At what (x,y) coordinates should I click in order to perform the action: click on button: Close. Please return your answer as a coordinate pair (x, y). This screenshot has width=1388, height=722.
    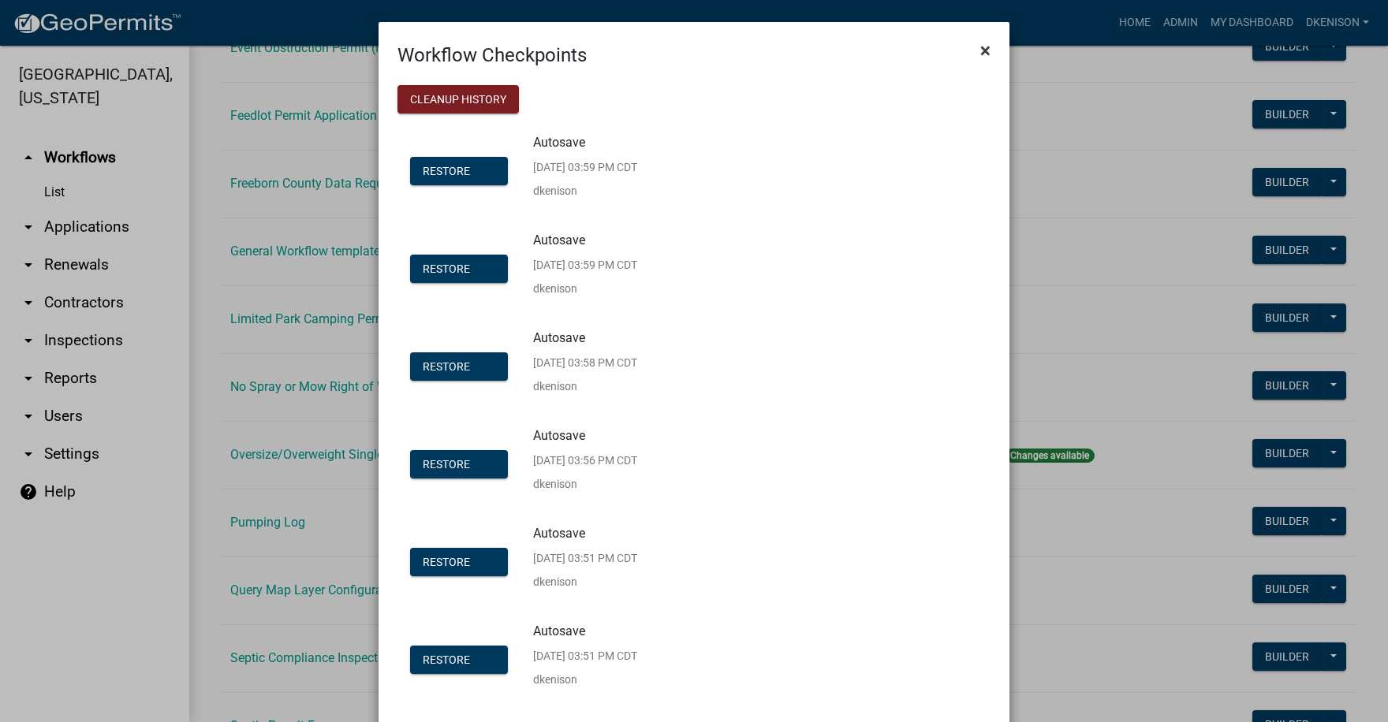
    Looking at the image, I should click on (985, 50).